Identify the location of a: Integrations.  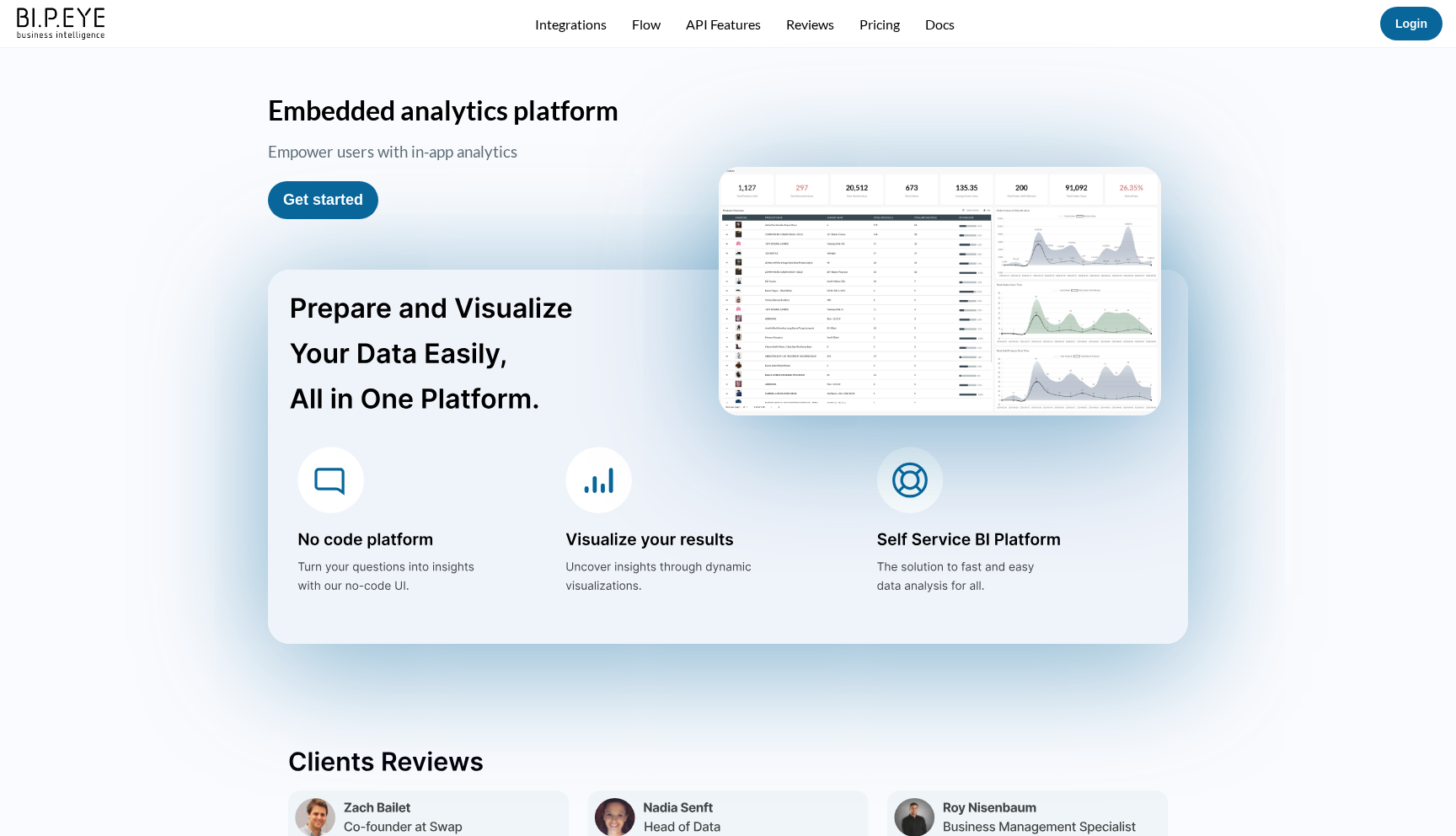
(570, 24).